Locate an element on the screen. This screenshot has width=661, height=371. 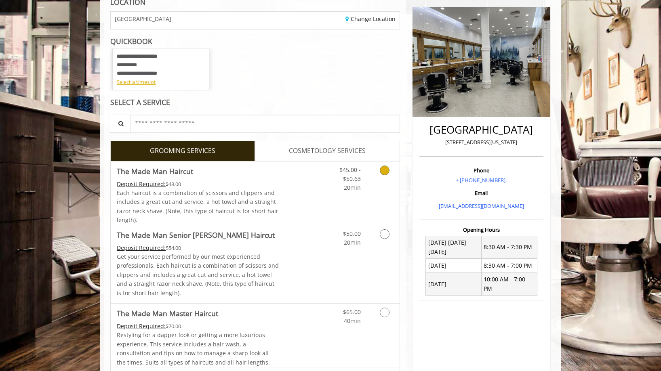
div: $48.00 is located at coordinates (198, 184).